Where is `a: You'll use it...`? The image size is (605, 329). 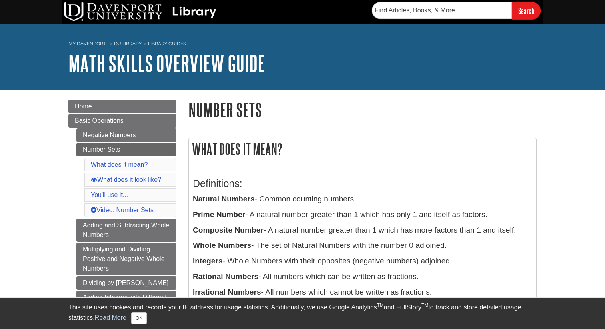
a: You'll use it... is located at coordinates (109, 195).